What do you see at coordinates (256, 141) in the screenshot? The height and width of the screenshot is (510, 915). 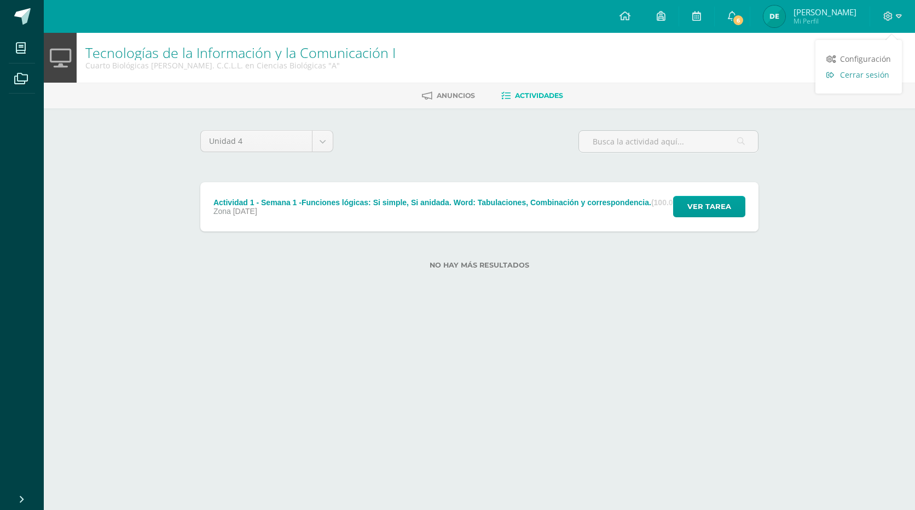 I see `span: Unidad 4` at bounding box center [256, 141].